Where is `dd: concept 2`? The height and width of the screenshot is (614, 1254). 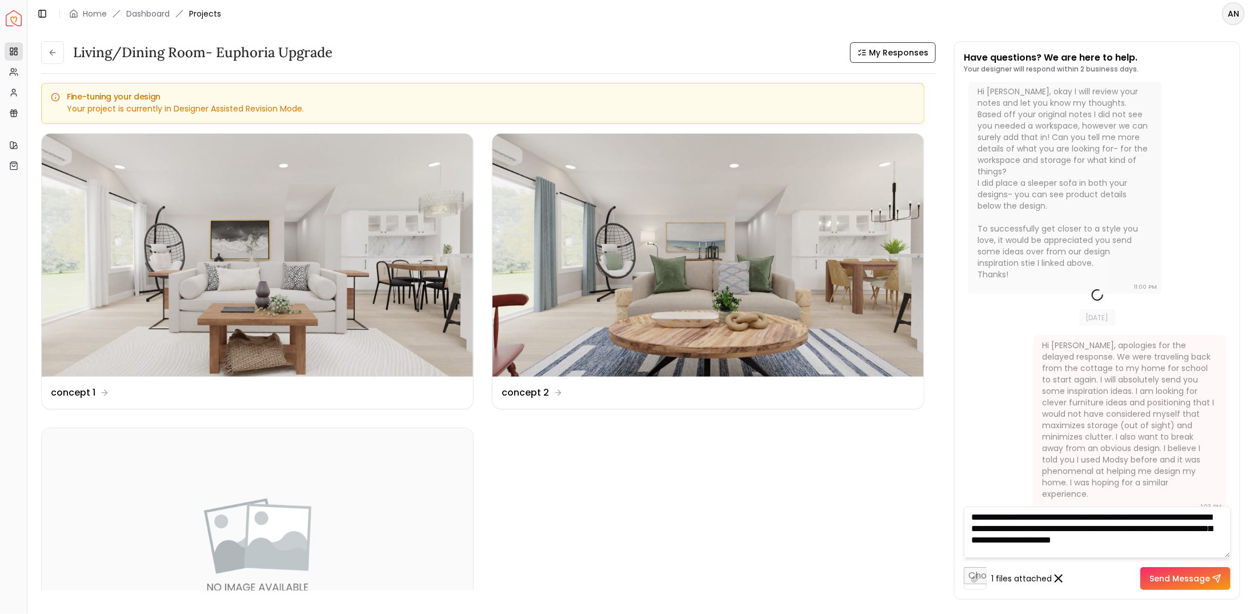
dd: concept 2 is located at coordinates (525, 392).